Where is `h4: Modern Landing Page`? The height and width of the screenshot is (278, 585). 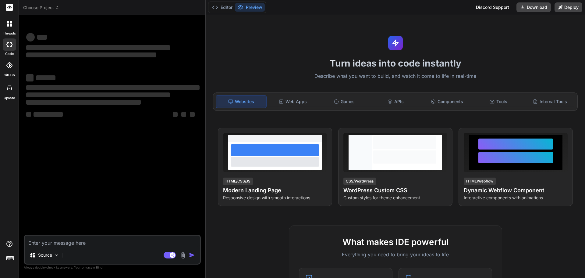
h4: Modern Landing Page is located at coordinates (275, 190).